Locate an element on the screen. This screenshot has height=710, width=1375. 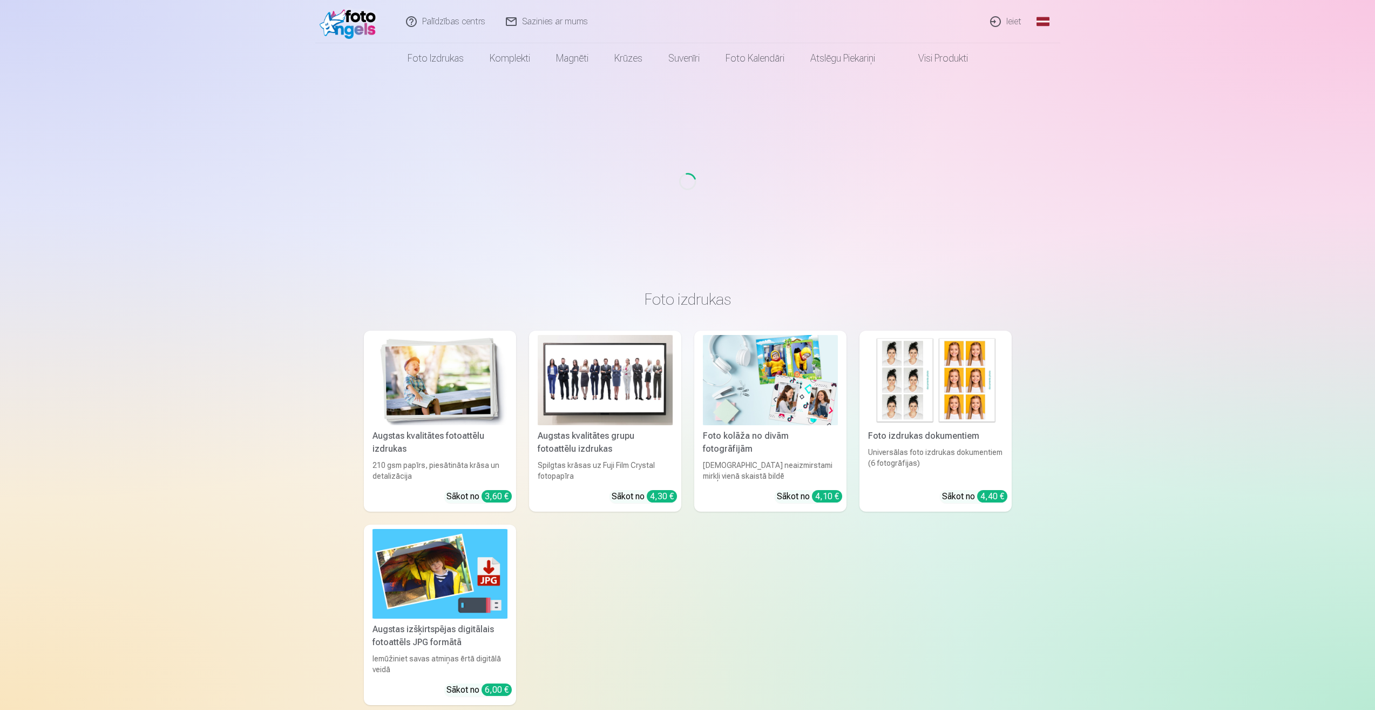
div: Iemūžiniet savas atmiņas ērtā digitālā veidā is located at coordinates (440, 664).